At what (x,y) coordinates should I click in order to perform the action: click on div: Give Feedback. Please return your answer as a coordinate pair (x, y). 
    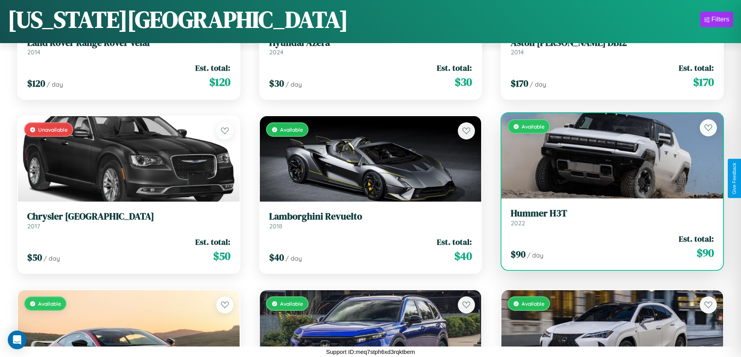
    Looking at the image, I should click on (734, 178).